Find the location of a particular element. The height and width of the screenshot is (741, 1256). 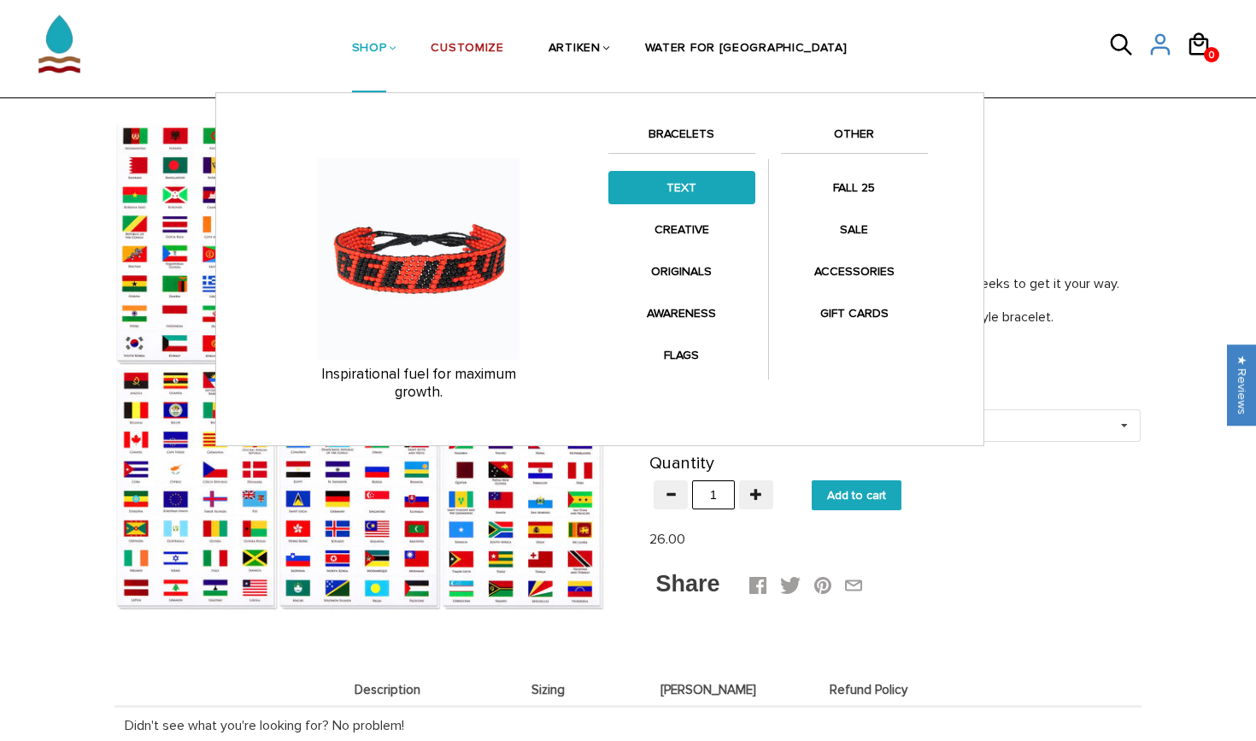

p: Inspirational fuel for maximum growth. is located at coordinates (419, 383).